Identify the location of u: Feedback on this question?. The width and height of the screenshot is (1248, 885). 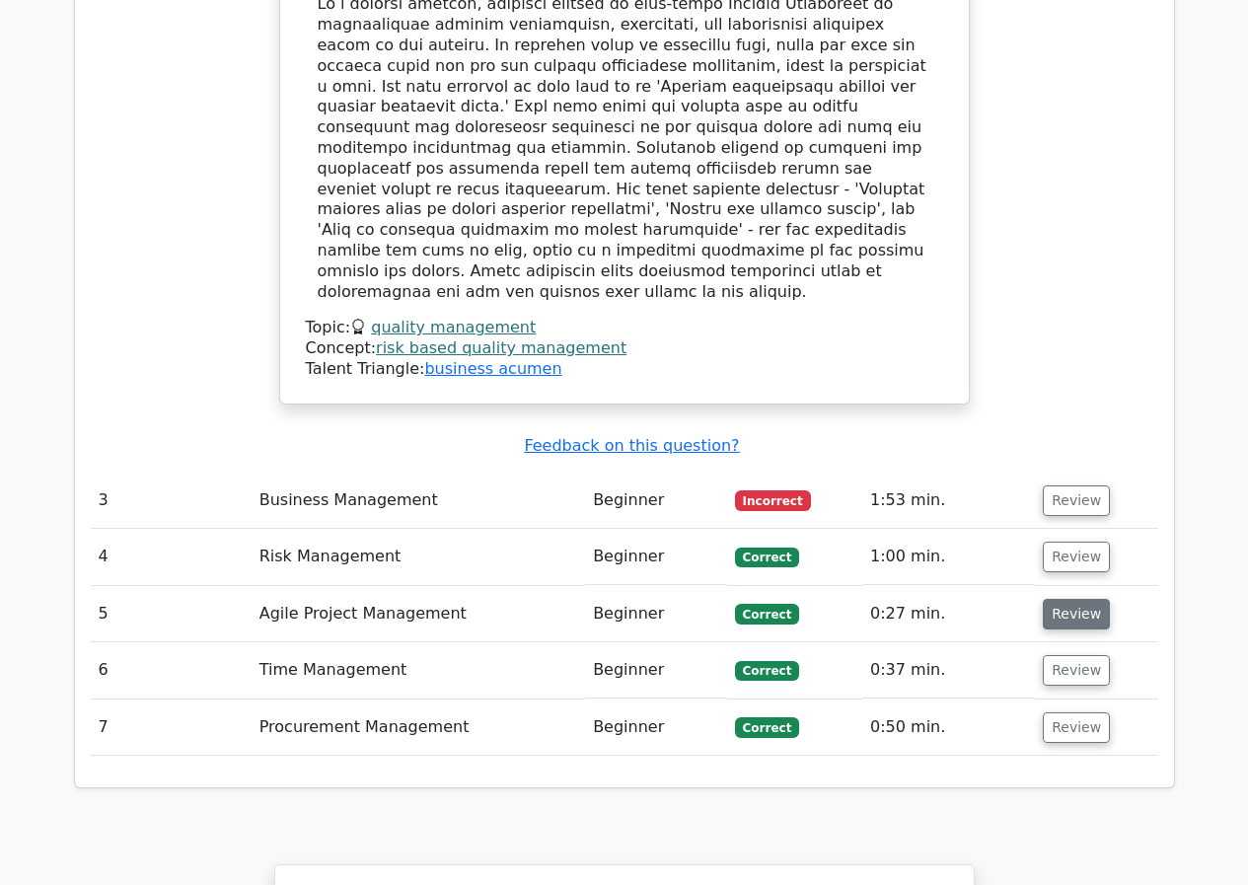
(631, 445).